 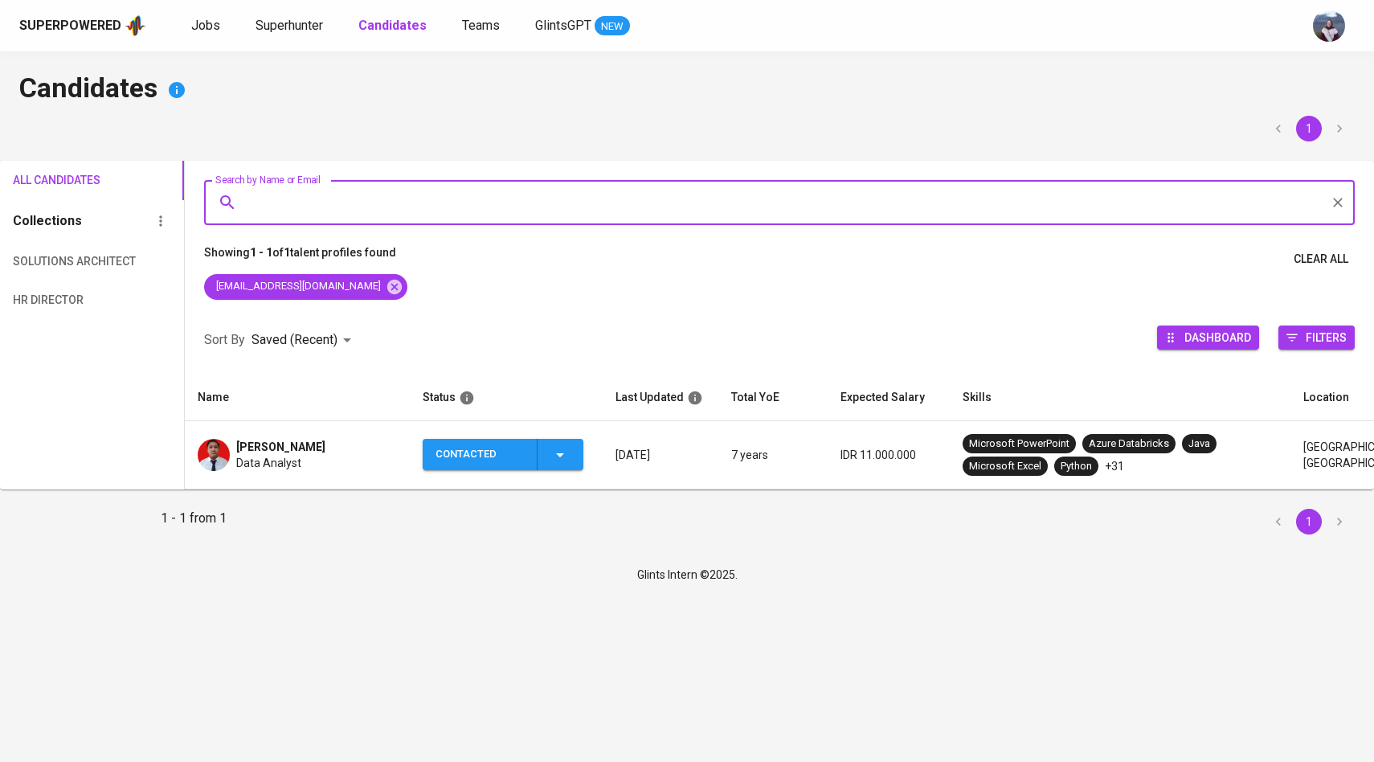 I want to click on button: Filters, so click(x=1317, y=338).